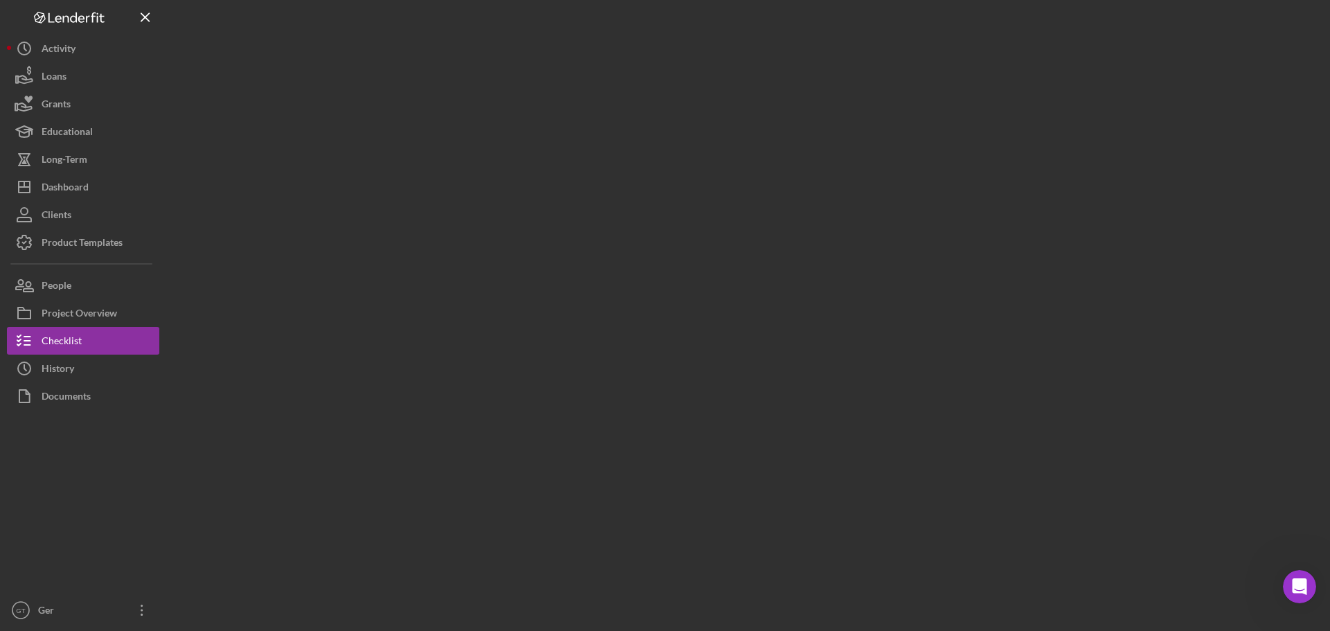 The height and width of the screenshot is (631, 1330). What do you see at coordinates (56, 216) in the screenshot?
I see `div: Clients` at bounding box center [56, 216].